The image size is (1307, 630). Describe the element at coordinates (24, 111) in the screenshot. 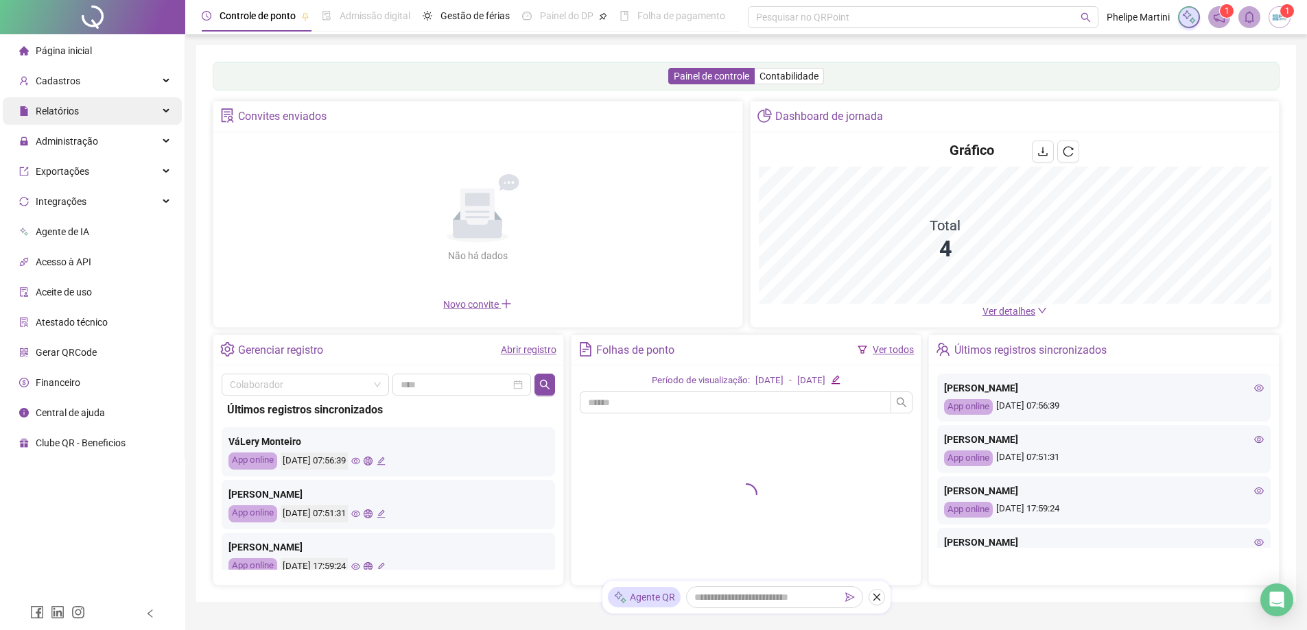

I see `span: file` at that location.